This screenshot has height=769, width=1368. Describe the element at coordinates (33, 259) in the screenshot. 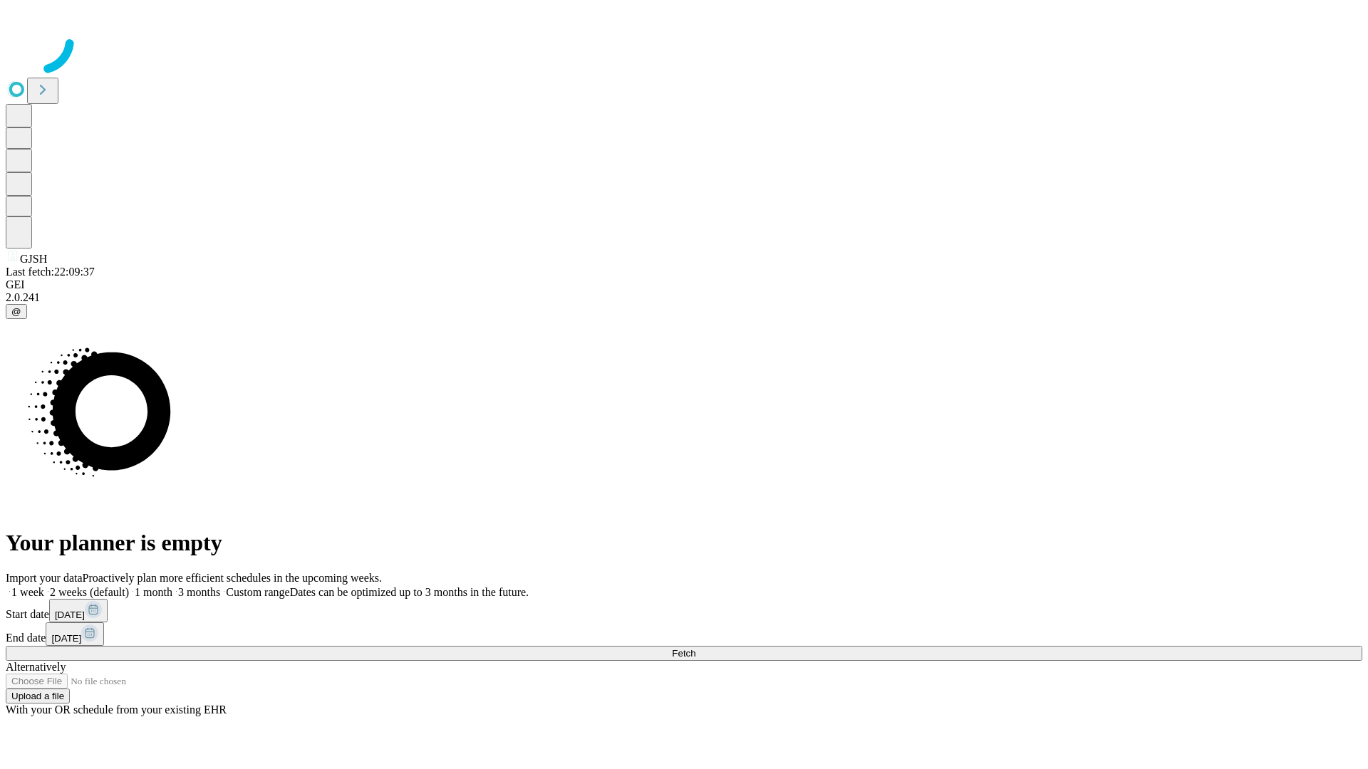

I see `span: GJSH` at that location.